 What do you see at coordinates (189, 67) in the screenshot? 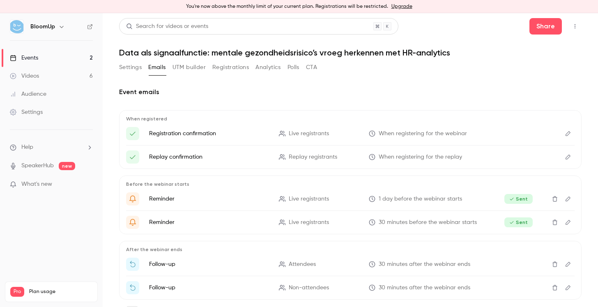
I see `button: UTM builder` at bounding box center [189, 67].